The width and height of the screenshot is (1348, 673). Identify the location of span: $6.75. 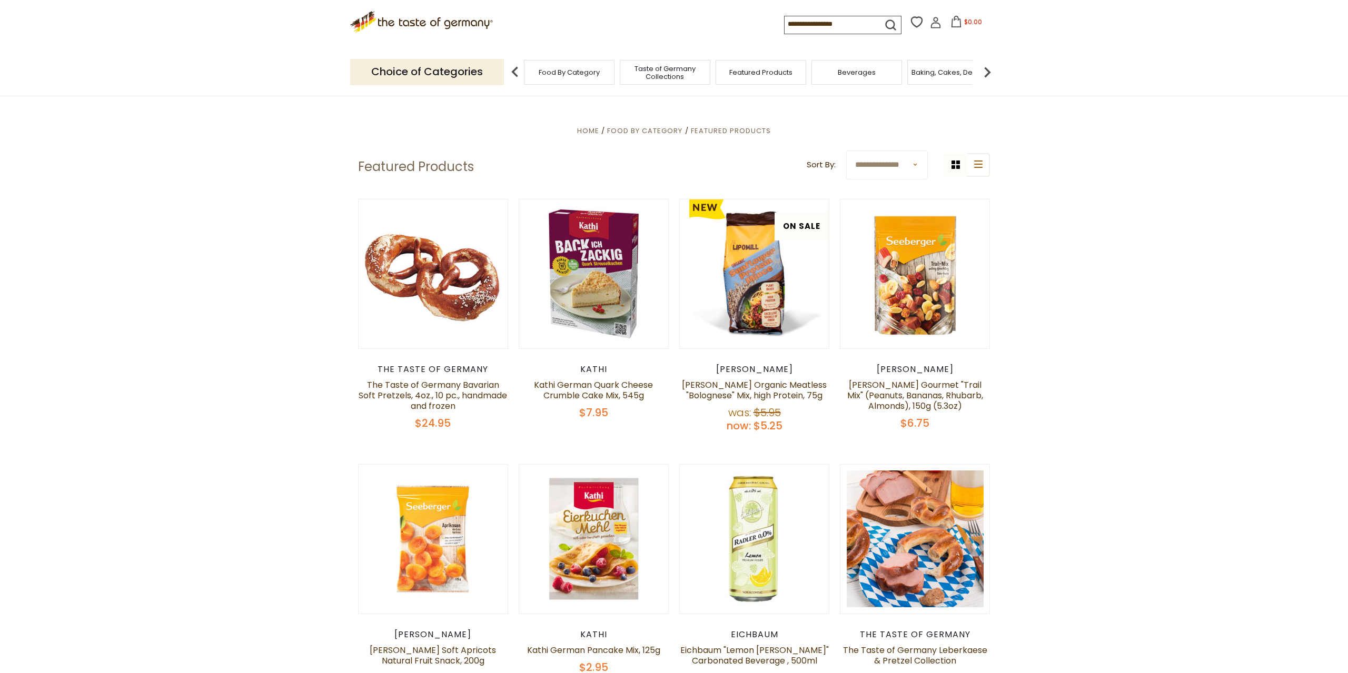
(915, 423).